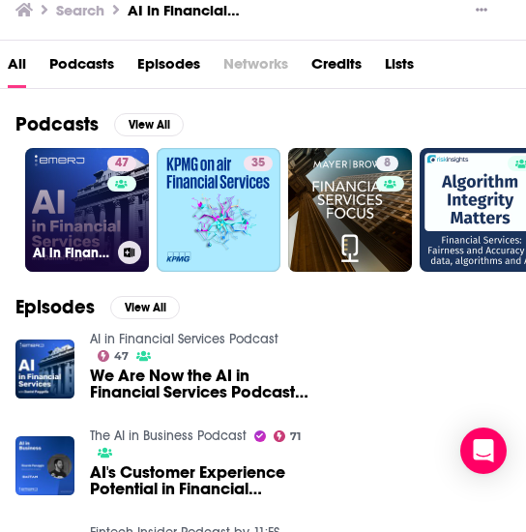 The width and height of the screenshot is (526, 532). Describe the element at coordinates (100, 124) in the screenshot. I see `a: PodcastsView All` at that location.